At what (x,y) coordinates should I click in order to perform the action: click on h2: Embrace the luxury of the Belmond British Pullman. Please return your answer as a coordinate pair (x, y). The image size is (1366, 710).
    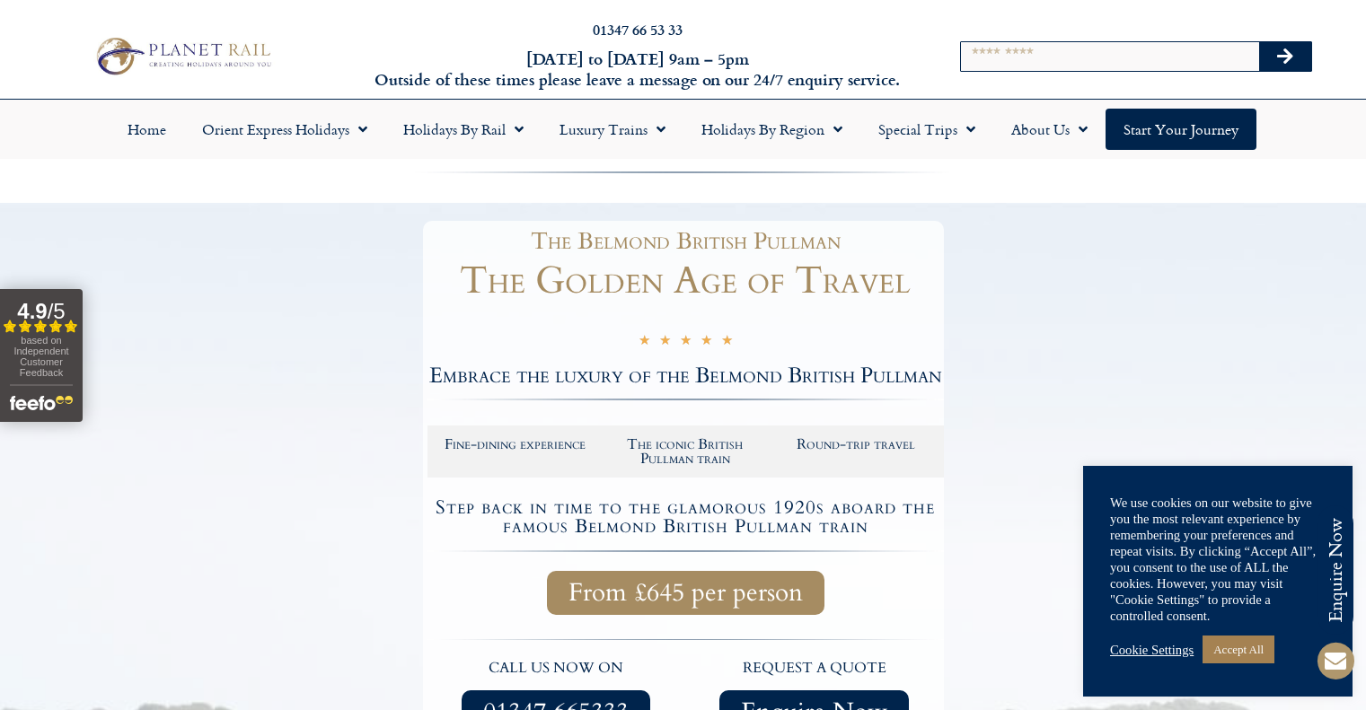
    Looking at the image, I should click on (685, 376).